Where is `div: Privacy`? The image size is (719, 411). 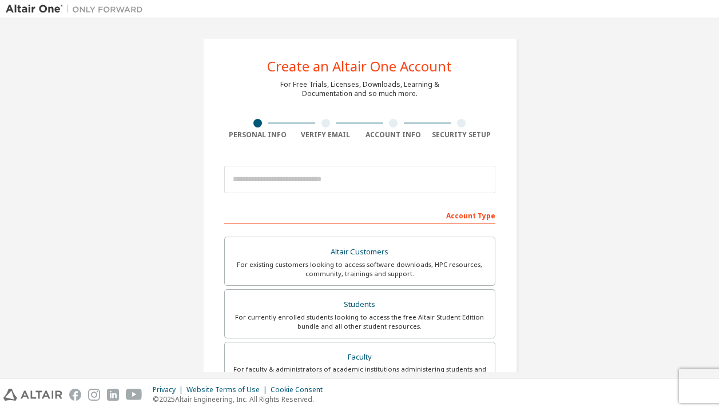
div: Privacy is located at coordinates (169, 390).